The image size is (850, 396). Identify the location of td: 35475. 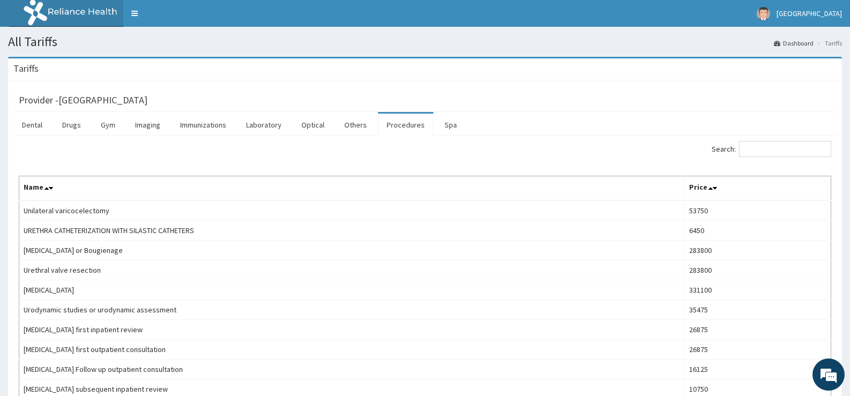
(757, 310).